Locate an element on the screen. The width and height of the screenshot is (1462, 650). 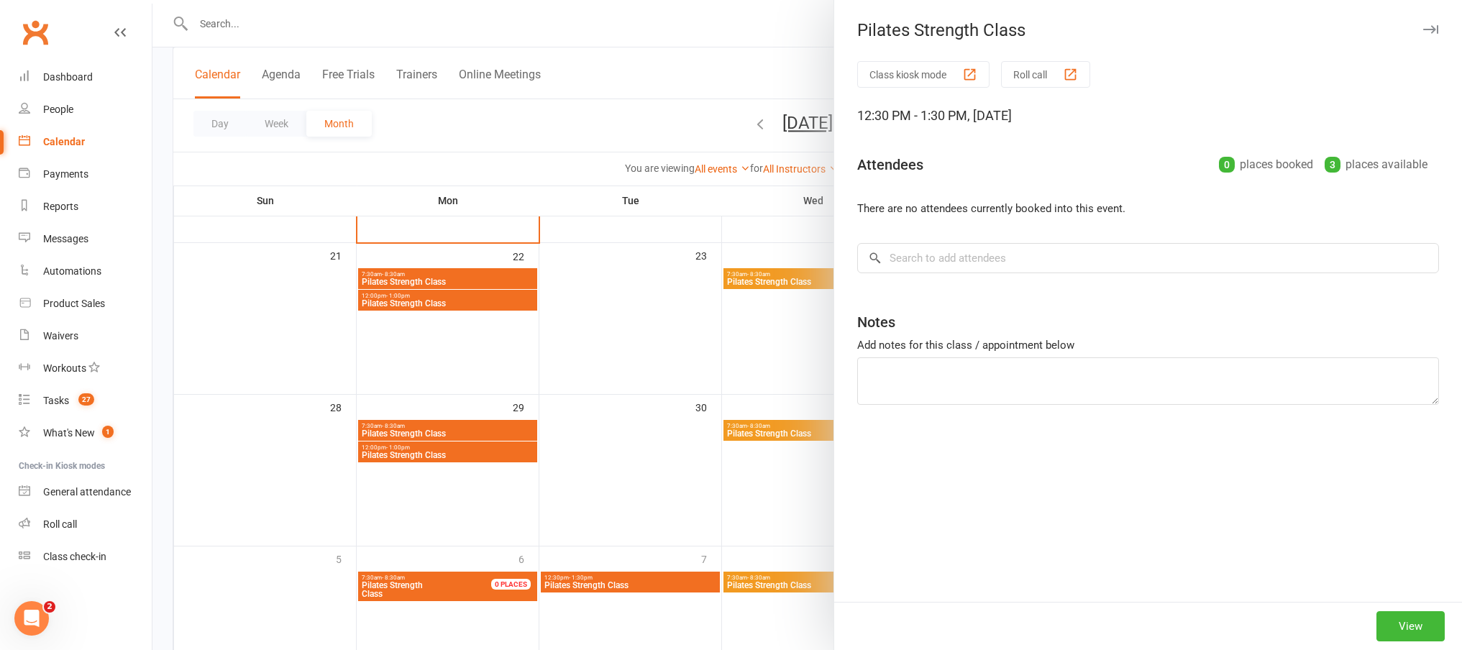
a: Automations is located at coordinates (85, 271).